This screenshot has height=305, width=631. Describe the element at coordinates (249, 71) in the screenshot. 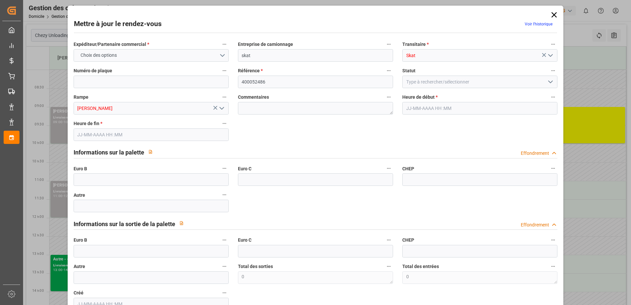

I see `font: Référence` at that location.